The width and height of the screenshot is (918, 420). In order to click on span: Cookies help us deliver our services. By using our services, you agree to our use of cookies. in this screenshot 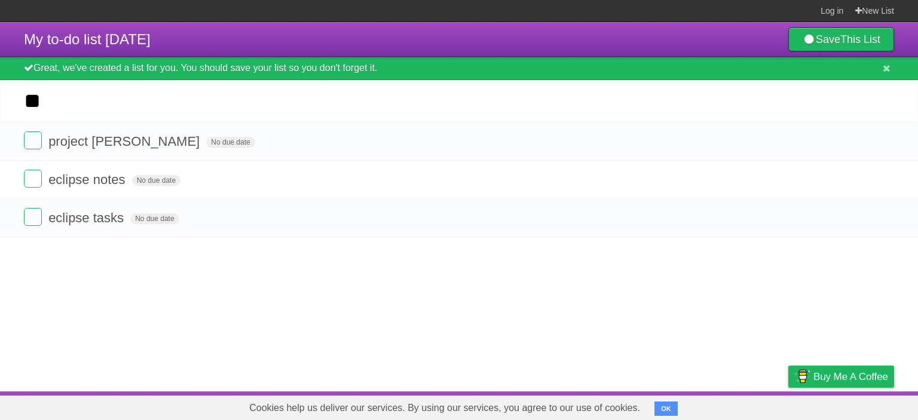, I will do `click(444, 408)`.